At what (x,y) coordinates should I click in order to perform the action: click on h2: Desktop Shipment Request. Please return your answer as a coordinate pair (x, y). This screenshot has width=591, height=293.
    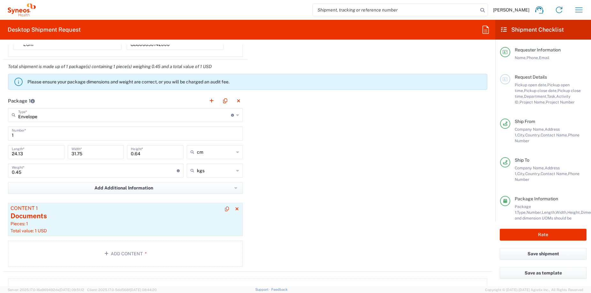
    Looking at the image, I should click on (44, 30).